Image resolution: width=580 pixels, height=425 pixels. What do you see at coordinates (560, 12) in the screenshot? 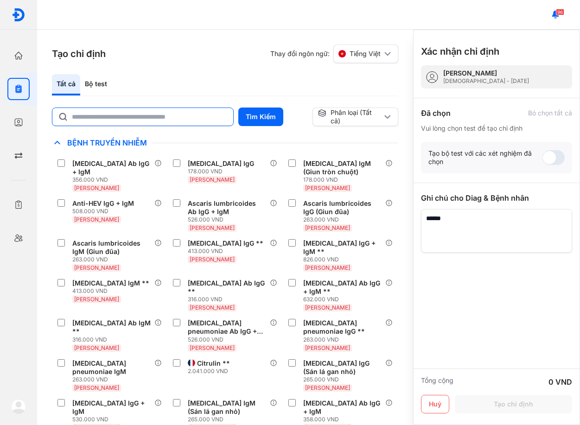
I see `span: 96` at bounding box center [560, 12].